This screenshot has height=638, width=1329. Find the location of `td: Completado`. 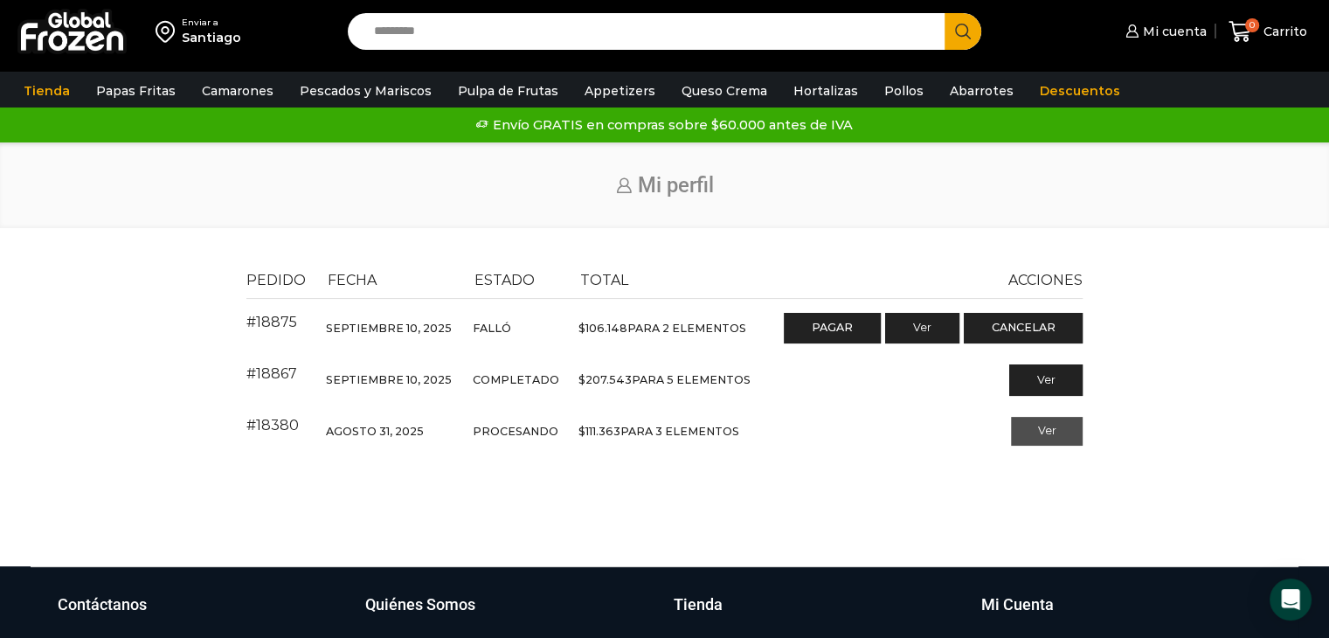

td: Completado is located at coordinates (517, 379).